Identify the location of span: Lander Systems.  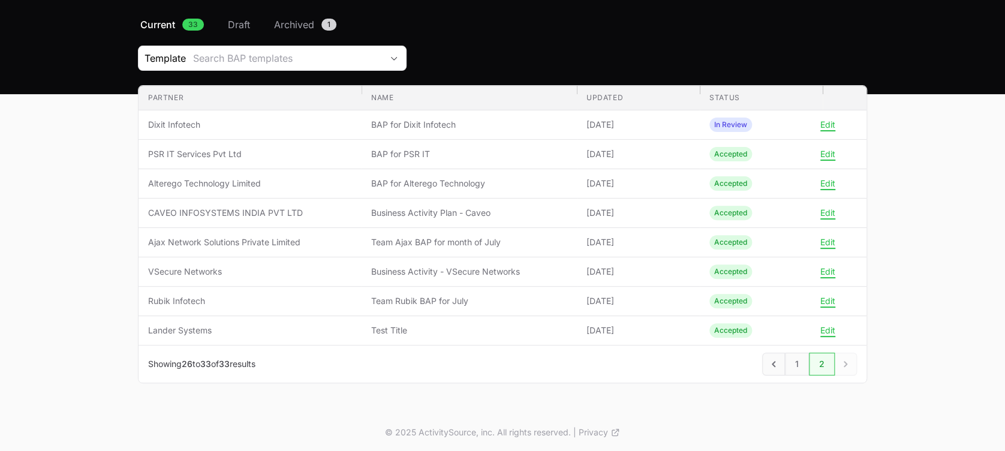
(250, 330).